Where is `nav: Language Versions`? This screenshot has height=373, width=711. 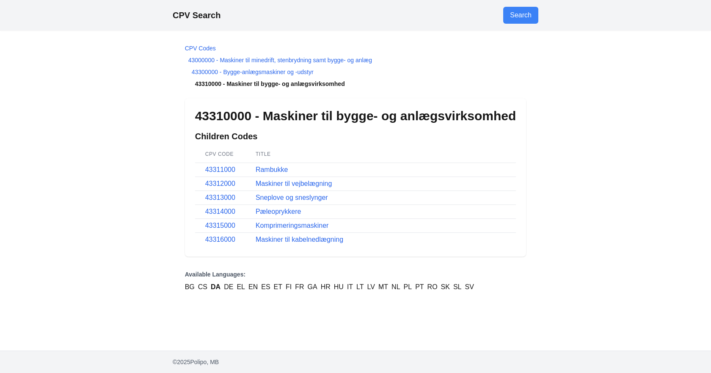 nav: Language Versions is located at coordinates (356, 281).